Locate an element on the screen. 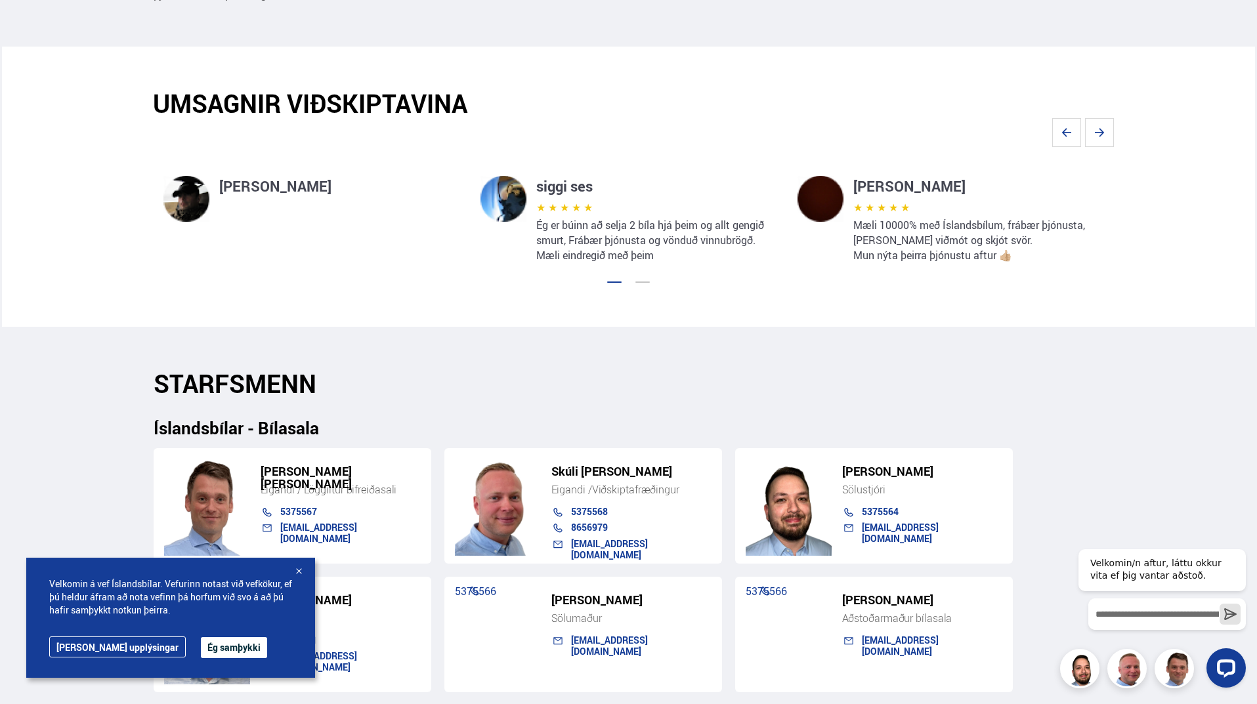  h2: STARFSMENN is located at coordinates (629, 383).